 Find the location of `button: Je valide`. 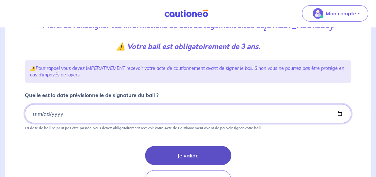

button: Je valide is located at coordinates (188, 156).